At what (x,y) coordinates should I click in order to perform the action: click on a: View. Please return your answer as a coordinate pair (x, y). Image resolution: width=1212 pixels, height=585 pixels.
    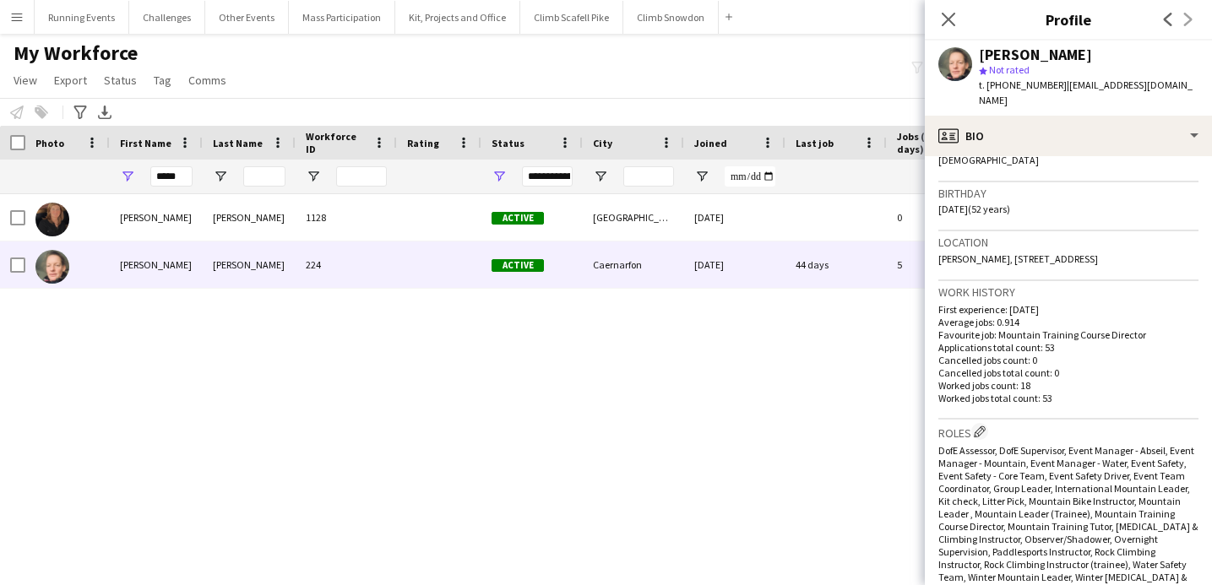
    Looking at the image, I should click on (25, 80).